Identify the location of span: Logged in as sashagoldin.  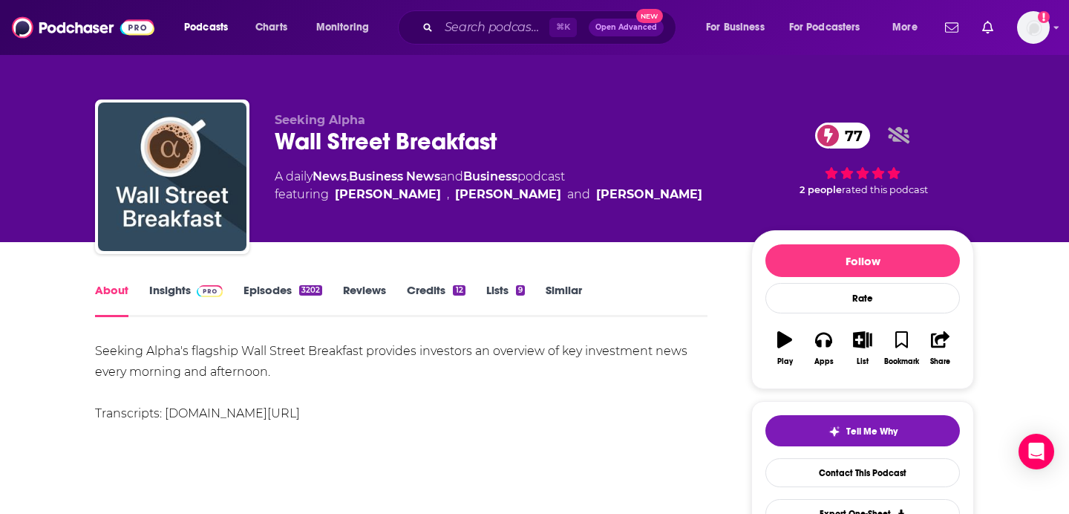
(1033, 27).